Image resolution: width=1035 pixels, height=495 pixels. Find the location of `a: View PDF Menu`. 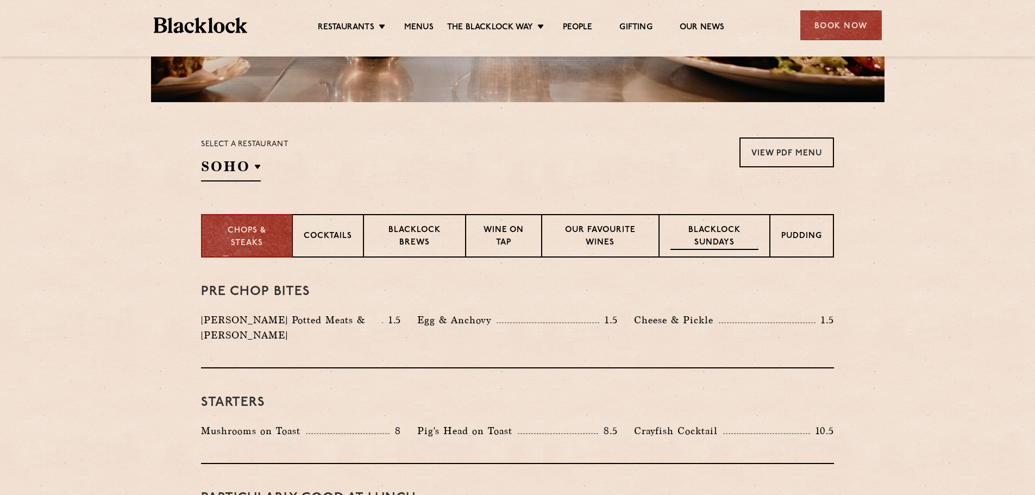

a: View PDF Menu is located at coordinates (787, 152).